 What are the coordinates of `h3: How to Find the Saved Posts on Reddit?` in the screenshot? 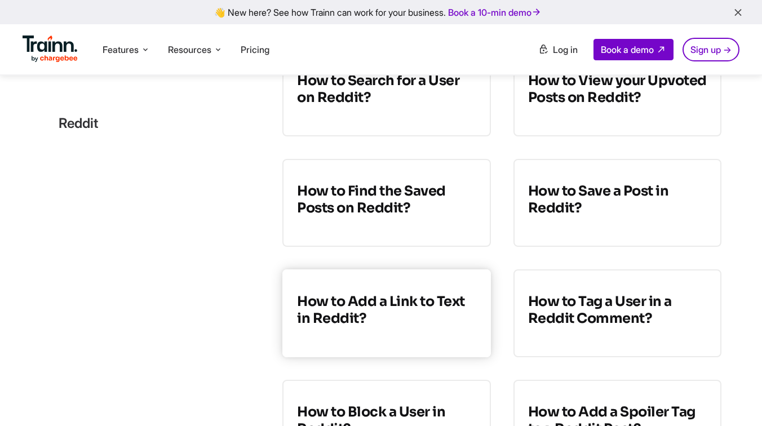 It's located at (386, 200).